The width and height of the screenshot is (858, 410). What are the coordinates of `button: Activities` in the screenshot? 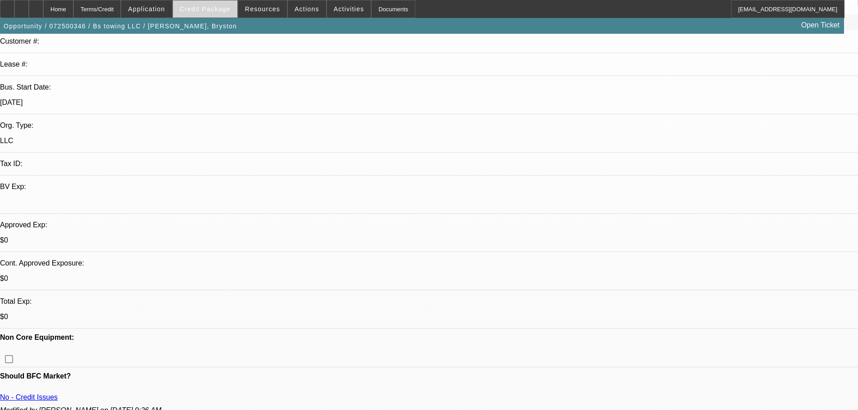 It's located at (349, 9).